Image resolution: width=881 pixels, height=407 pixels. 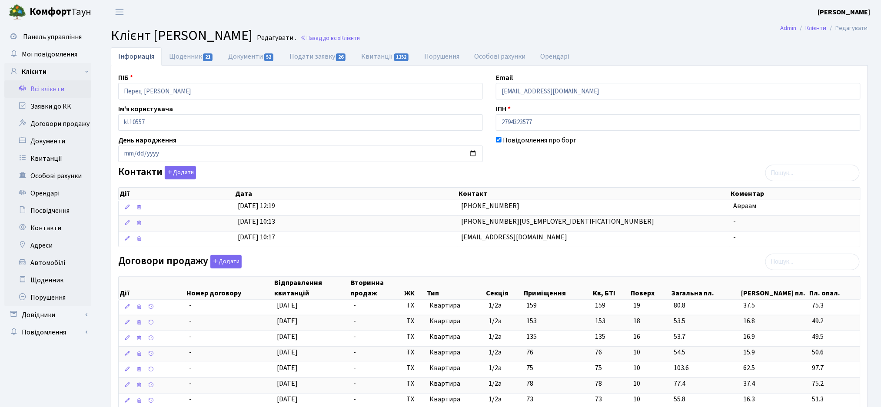 I want to click on a: Порушення, so click(x=442, y=57).